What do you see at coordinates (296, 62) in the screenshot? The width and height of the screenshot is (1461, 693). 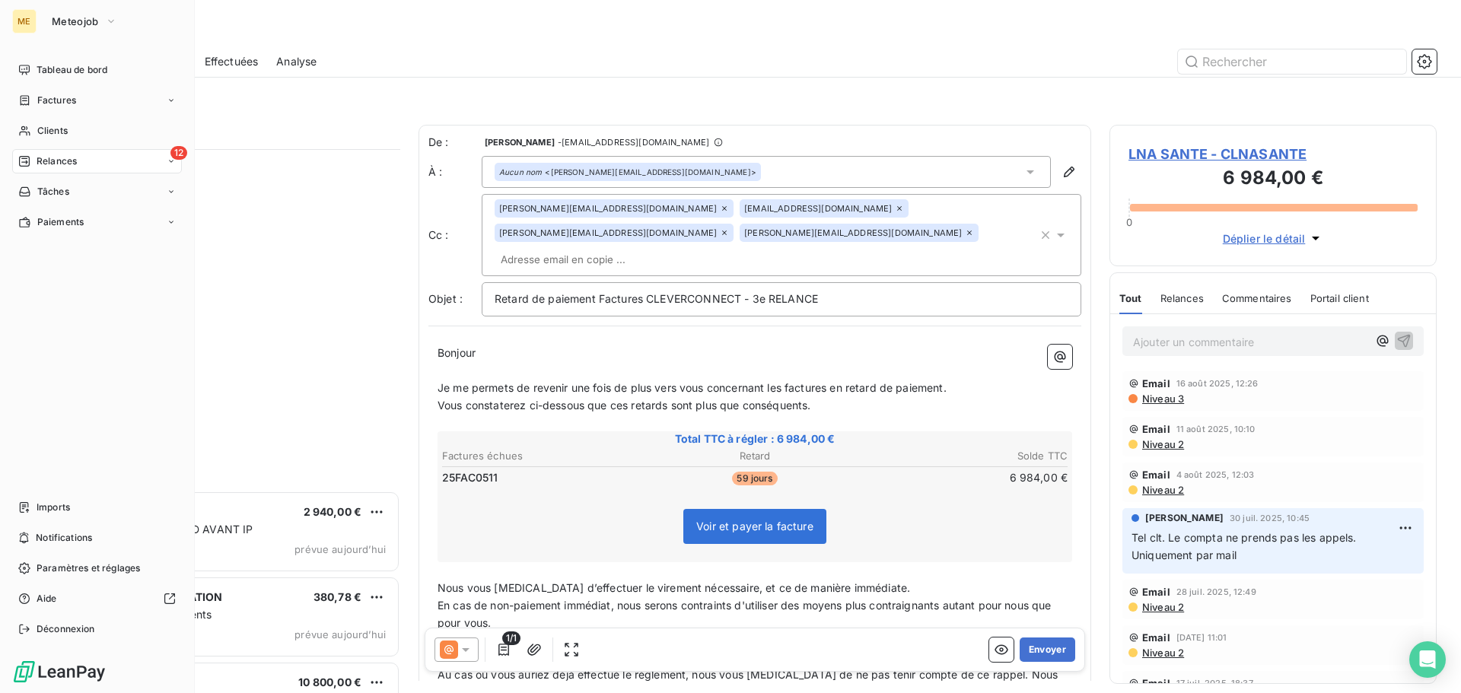 I see `span: Analyse` at bounding box center [296, 62].